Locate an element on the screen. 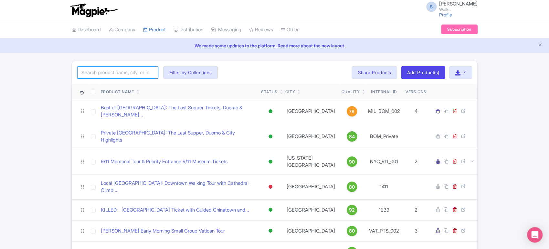 The width and height of the screenshot is (549, 249). a: Company is located at coordinates (122, 30).